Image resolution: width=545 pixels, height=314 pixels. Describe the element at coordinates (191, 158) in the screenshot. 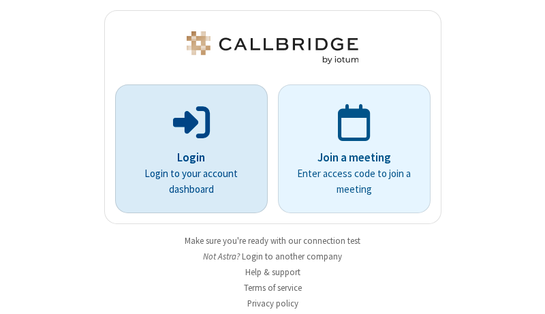

I see `p: Login` at that location.